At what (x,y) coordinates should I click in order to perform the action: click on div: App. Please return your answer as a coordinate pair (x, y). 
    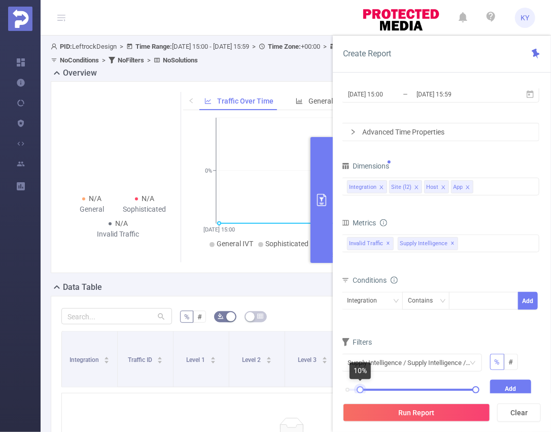
    Looking at the image, I should click on (458, 187).